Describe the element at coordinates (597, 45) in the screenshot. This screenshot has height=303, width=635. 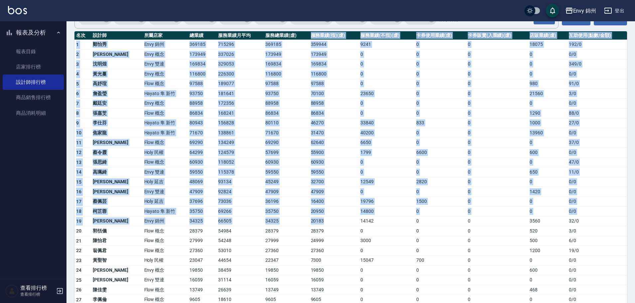
I see `td: 192 / 0` at that location.